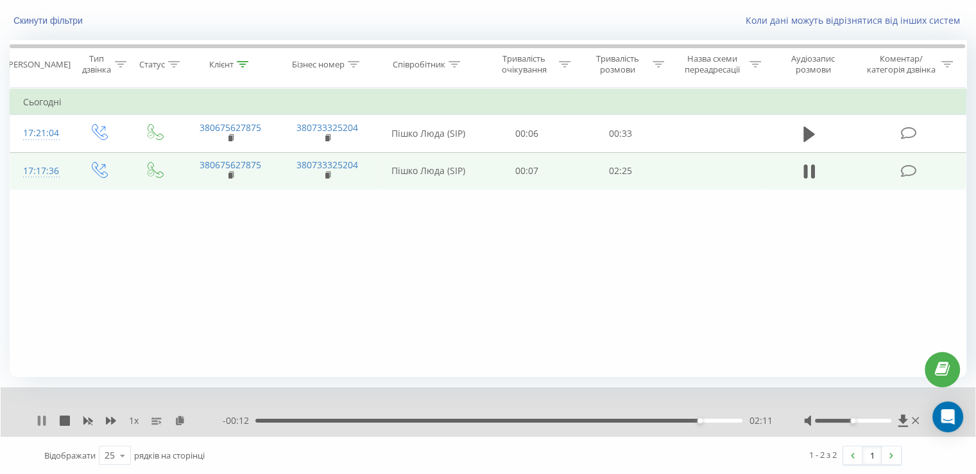  I want to click on div: 17:21:04, so click(40, 133).